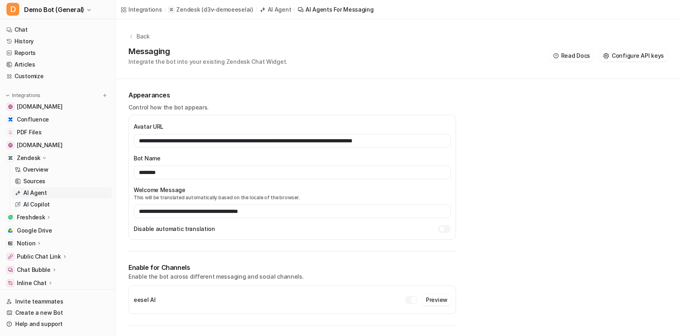 The height and width of the screenshot is (336, 680). What do you see at coordinates (143, 36) in the screenshot?
I see `p: Back` at bounding box center [143, 36].